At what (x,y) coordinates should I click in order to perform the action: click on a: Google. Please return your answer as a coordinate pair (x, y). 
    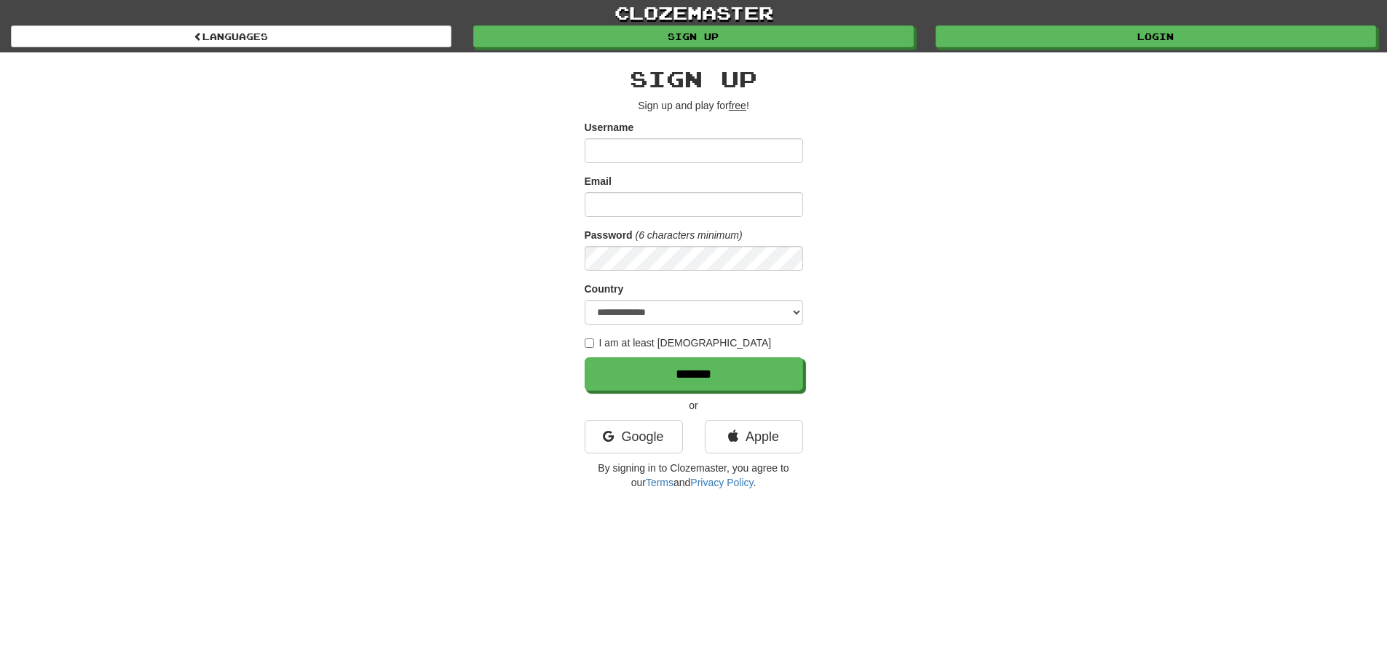
    Looking at the image, I should click on (633, 437).